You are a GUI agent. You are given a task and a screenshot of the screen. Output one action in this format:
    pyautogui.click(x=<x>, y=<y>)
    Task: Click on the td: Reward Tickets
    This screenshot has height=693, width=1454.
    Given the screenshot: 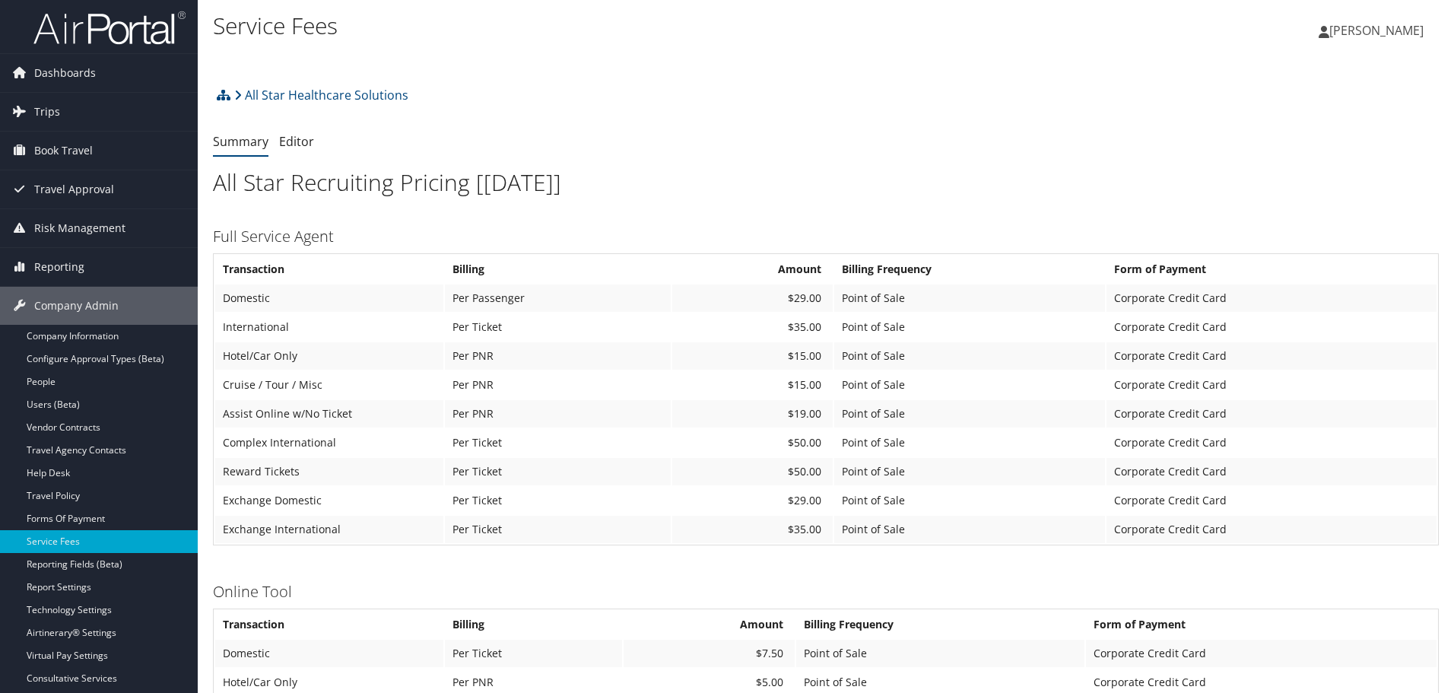 What is the action you would take?
    pyautogui.click(x=329, y=471)
    